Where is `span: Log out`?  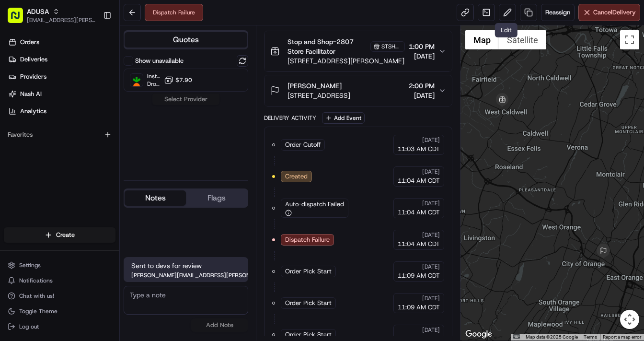 span: Log out is located at coordinates (29, 326).